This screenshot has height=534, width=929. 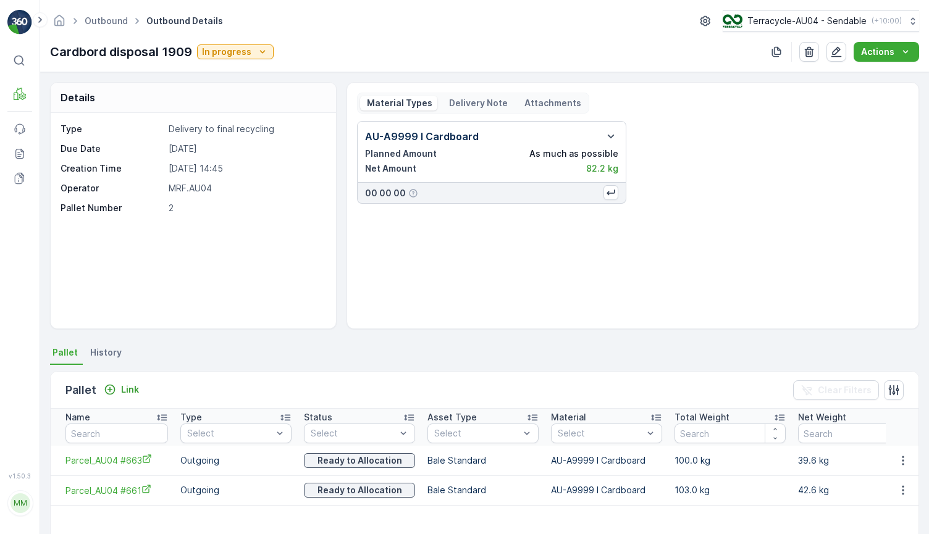 I want to click on span: Parcel_AU04 #661, so click(x=117, y=490).